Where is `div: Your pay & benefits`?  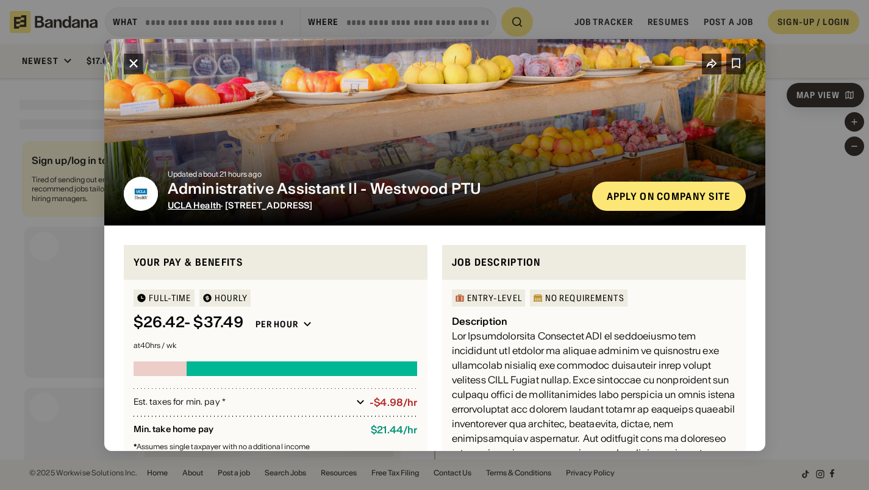 div: Your pay & benefits is located at coordinates (276, 262).